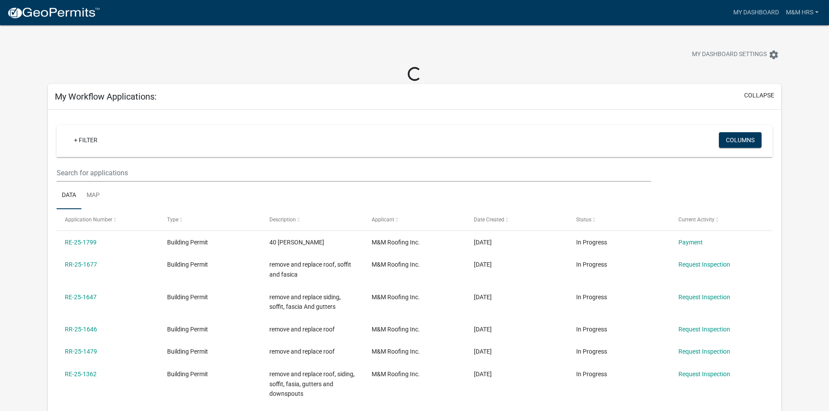  Describe the element at coordinates (93, 196) in the screenshot. I see `a: Map` at that location.